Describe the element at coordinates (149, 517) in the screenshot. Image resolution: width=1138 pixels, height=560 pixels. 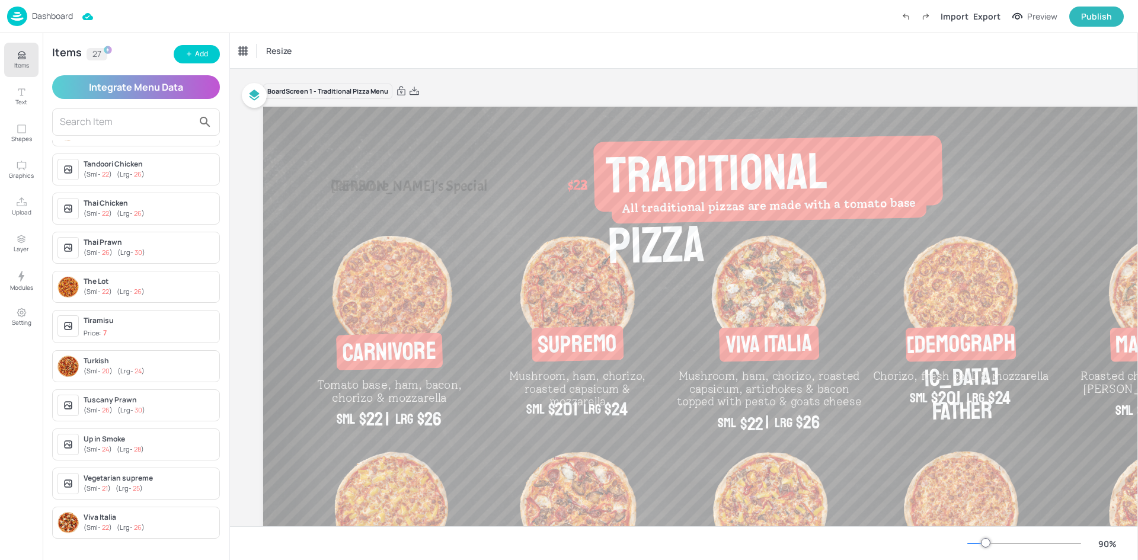
I see `div: Viva Italia` at that location.